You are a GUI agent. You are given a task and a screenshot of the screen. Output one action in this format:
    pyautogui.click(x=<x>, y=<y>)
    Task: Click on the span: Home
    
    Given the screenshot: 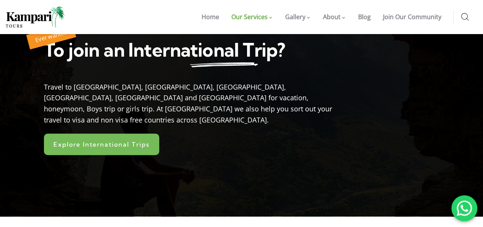 What is the action you would take?
    pyautogui.click(x=211, y=17)
    